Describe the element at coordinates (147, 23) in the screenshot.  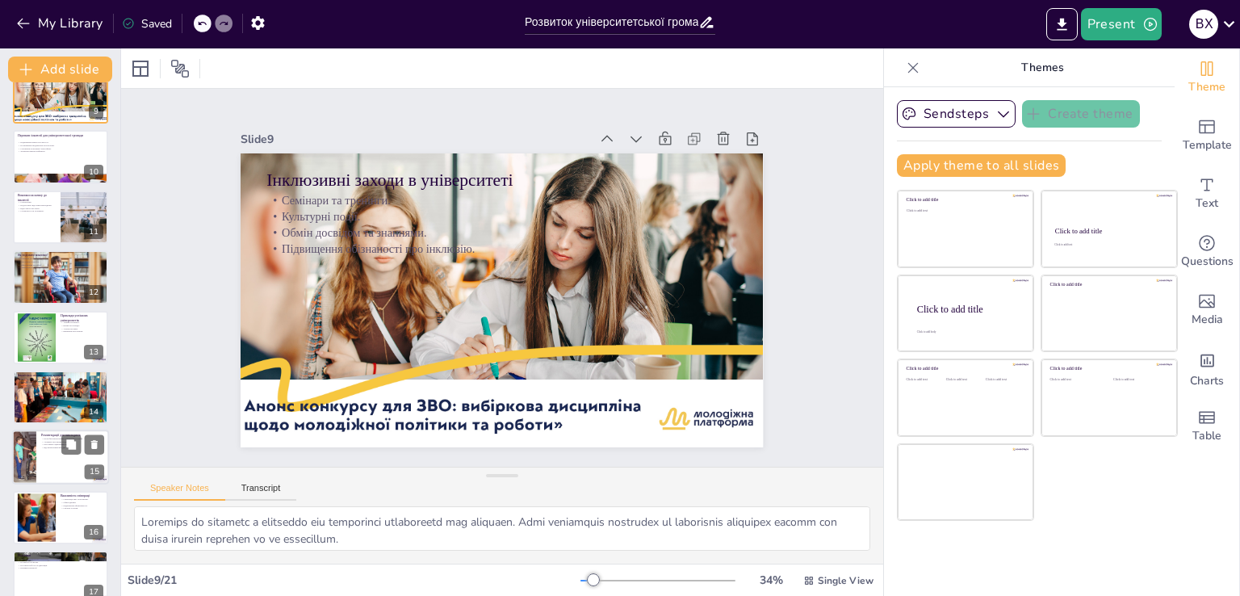
I see `div: Saved` at that location.